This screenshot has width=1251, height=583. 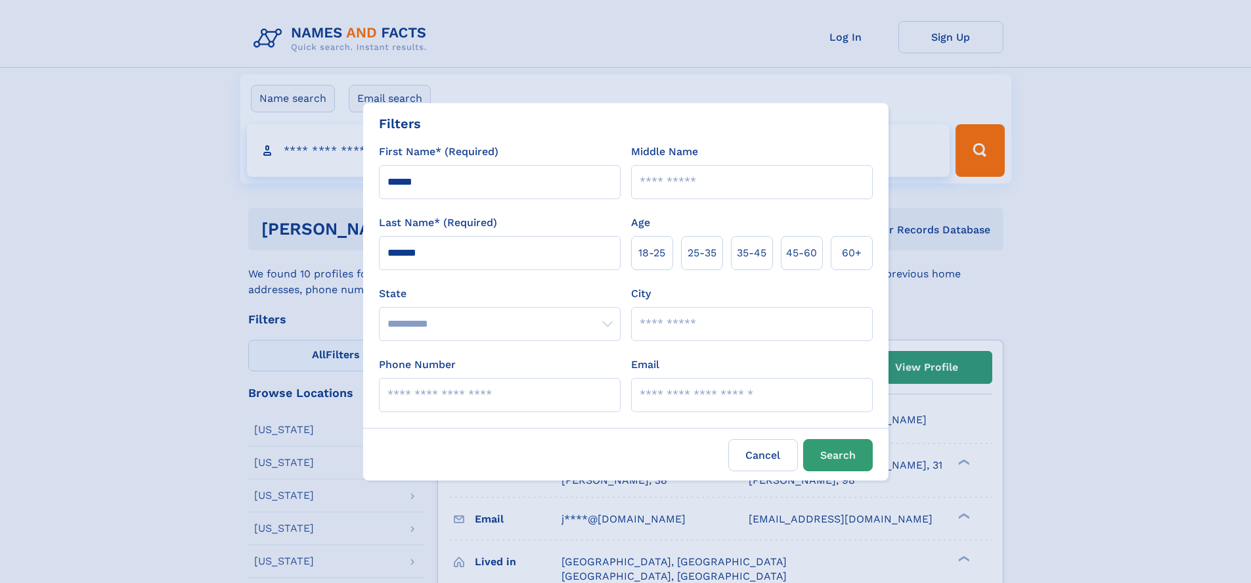 I want to click on label: State, so click(x=500, y=294).